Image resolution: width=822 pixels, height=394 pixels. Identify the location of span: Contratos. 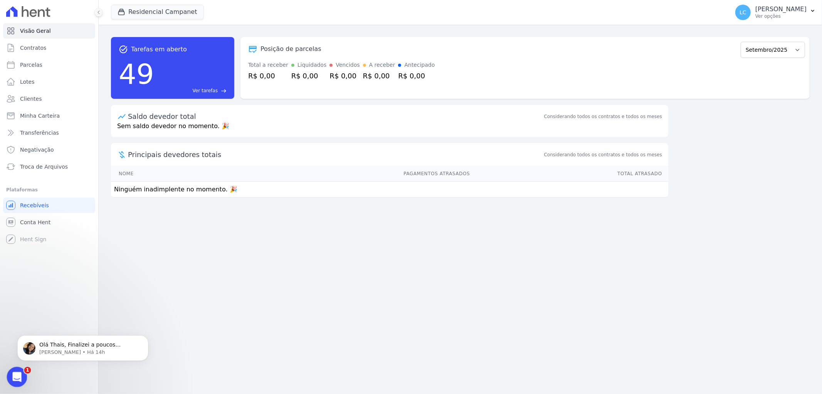
(33, 48).